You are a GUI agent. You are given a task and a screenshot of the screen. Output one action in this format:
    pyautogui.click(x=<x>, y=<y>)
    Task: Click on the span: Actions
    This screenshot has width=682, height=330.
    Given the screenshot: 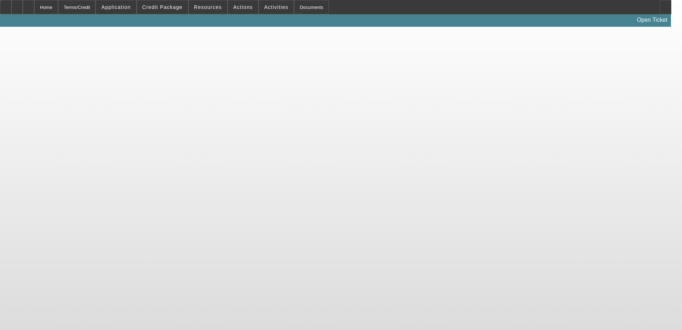 What is the action you would take?
    pyautogui.click(x=243, y=7)
    